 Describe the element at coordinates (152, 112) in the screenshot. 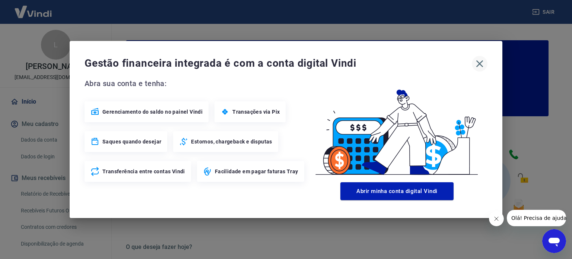

I see `span: Gerenciamento do saldo no painel Vindi` at that location.